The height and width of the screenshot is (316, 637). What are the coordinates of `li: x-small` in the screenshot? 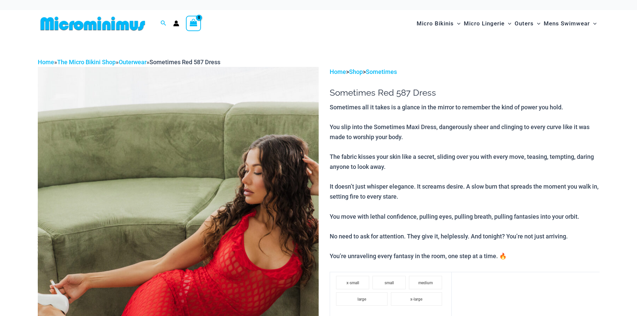 It's located at (352, 282).